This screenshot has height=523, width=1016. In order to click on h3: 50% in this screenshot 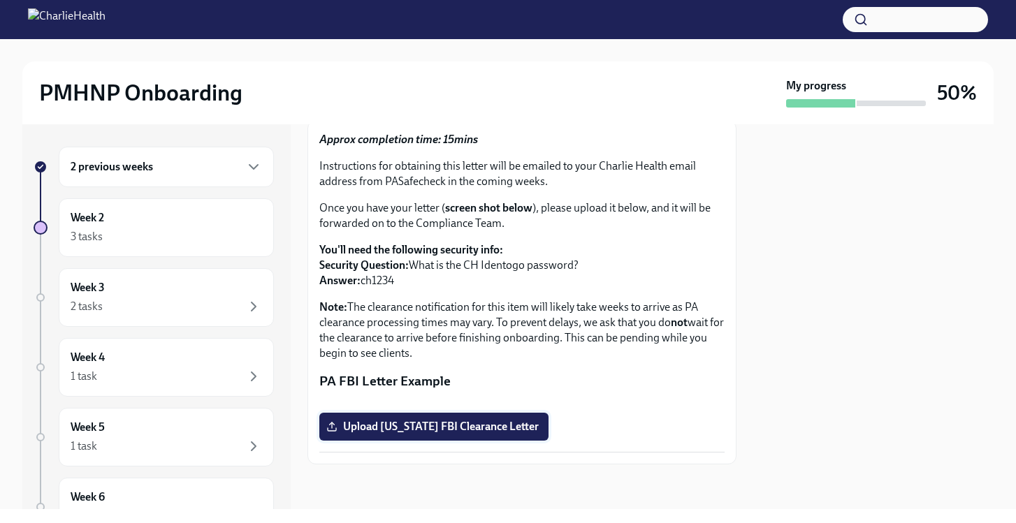, I will do `click(956, 93)`.